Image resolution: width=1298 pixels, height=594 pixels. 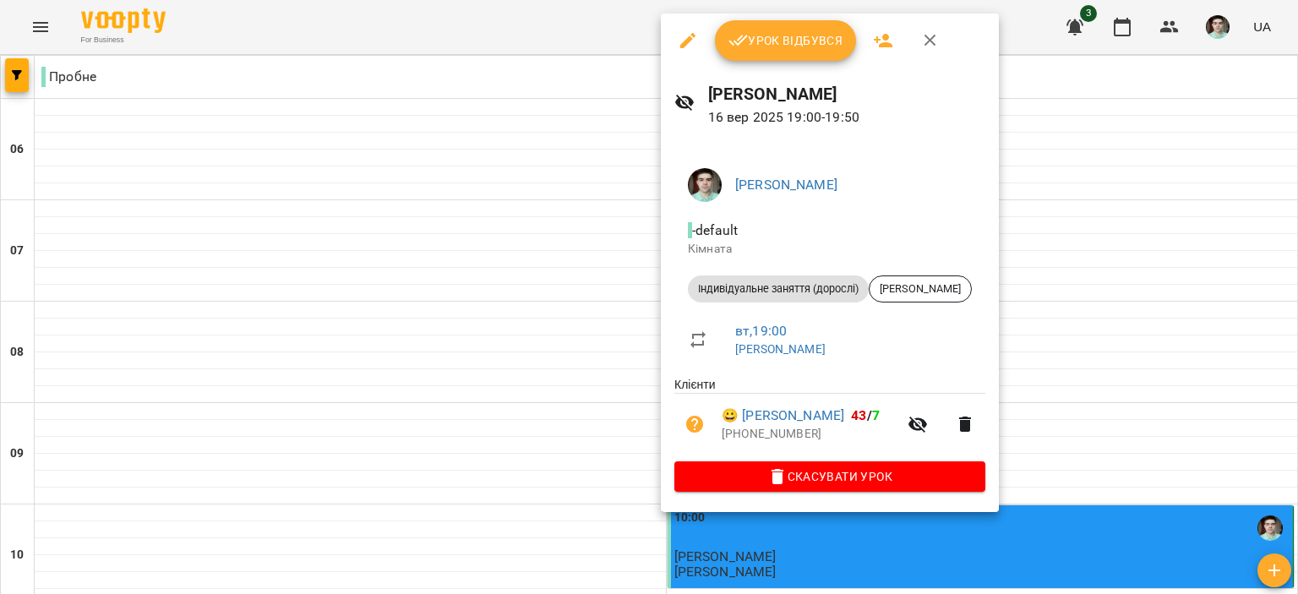 What do you see at coordinates (786, 41) in the screenshot?
I see `span: Урок відбувся` at bounding box center [786, 41].